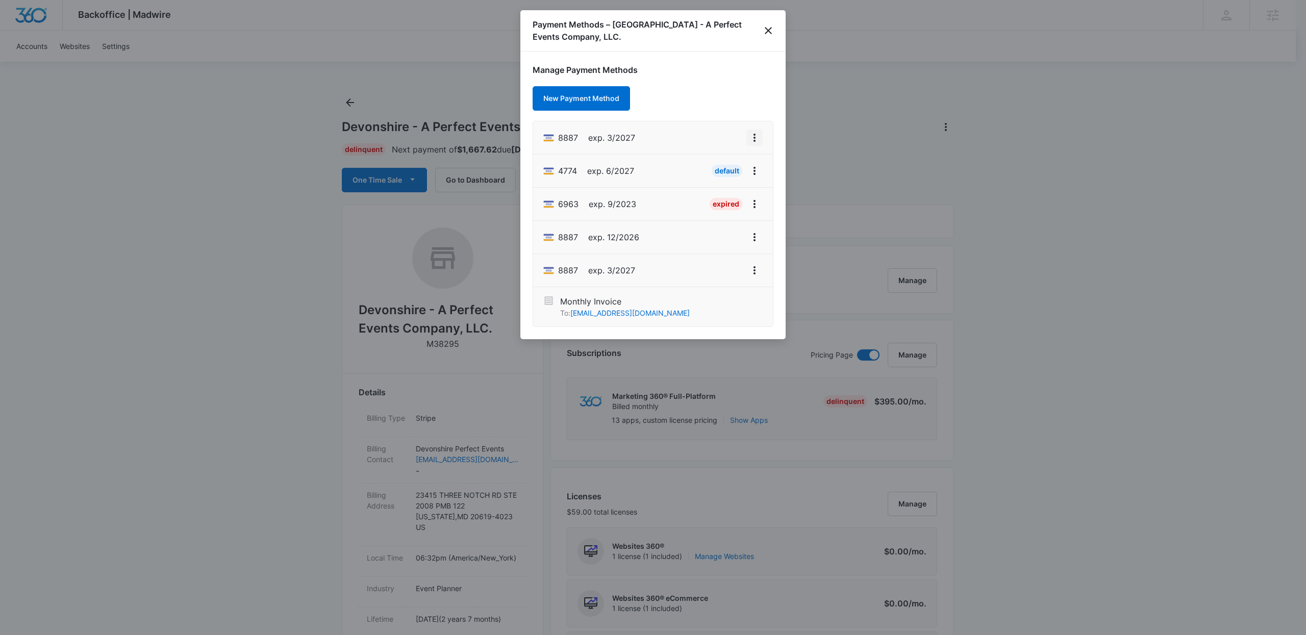 This screenshot has width=1306, height=635. What do you see at coordinates (726, 204) in the screenshot?
I see `div: Expired` at bounding box center [726, 204].